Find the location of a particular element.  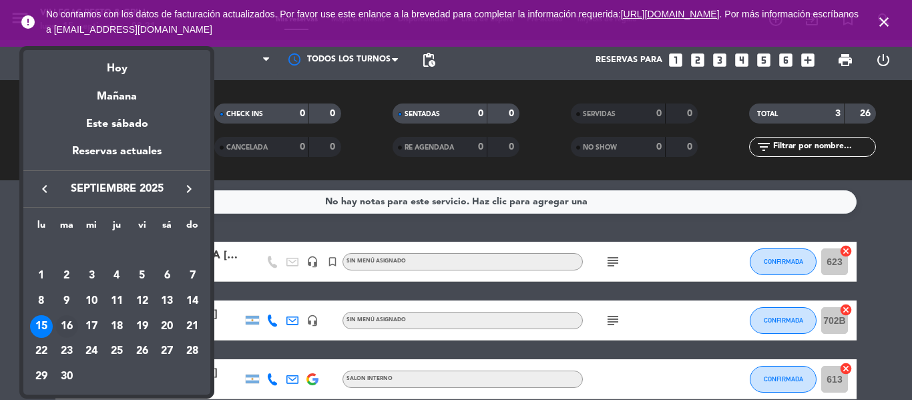

td: 14 de septiembre de 2025 is located at coordinates (192, 301).